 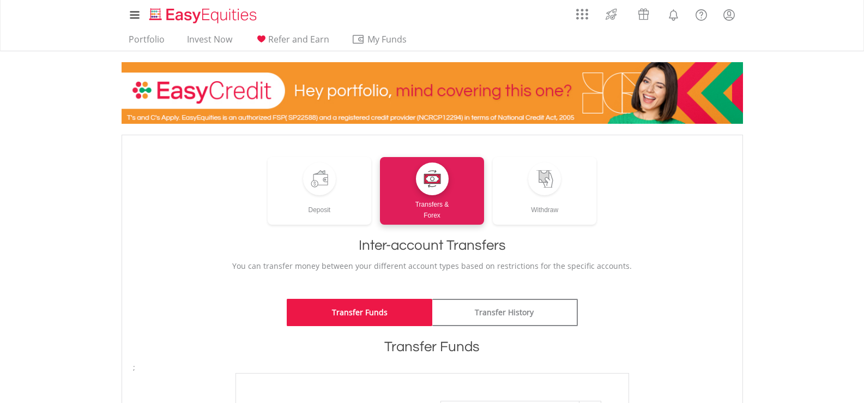 I want to click on a: Transfer Funds, so click(x=359, y=312).